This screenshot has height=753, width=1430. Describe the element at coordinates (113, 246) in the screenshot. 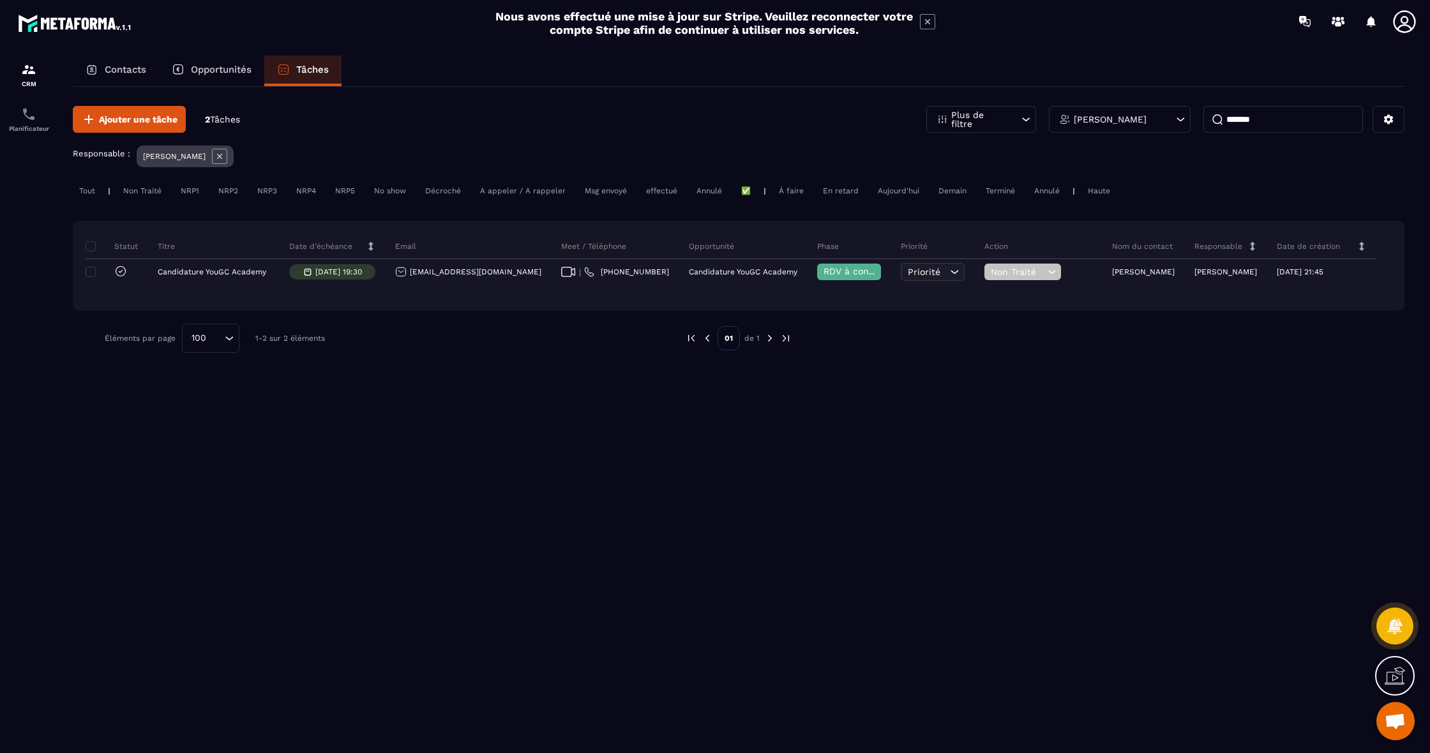

I see `p: Statut` at that location.